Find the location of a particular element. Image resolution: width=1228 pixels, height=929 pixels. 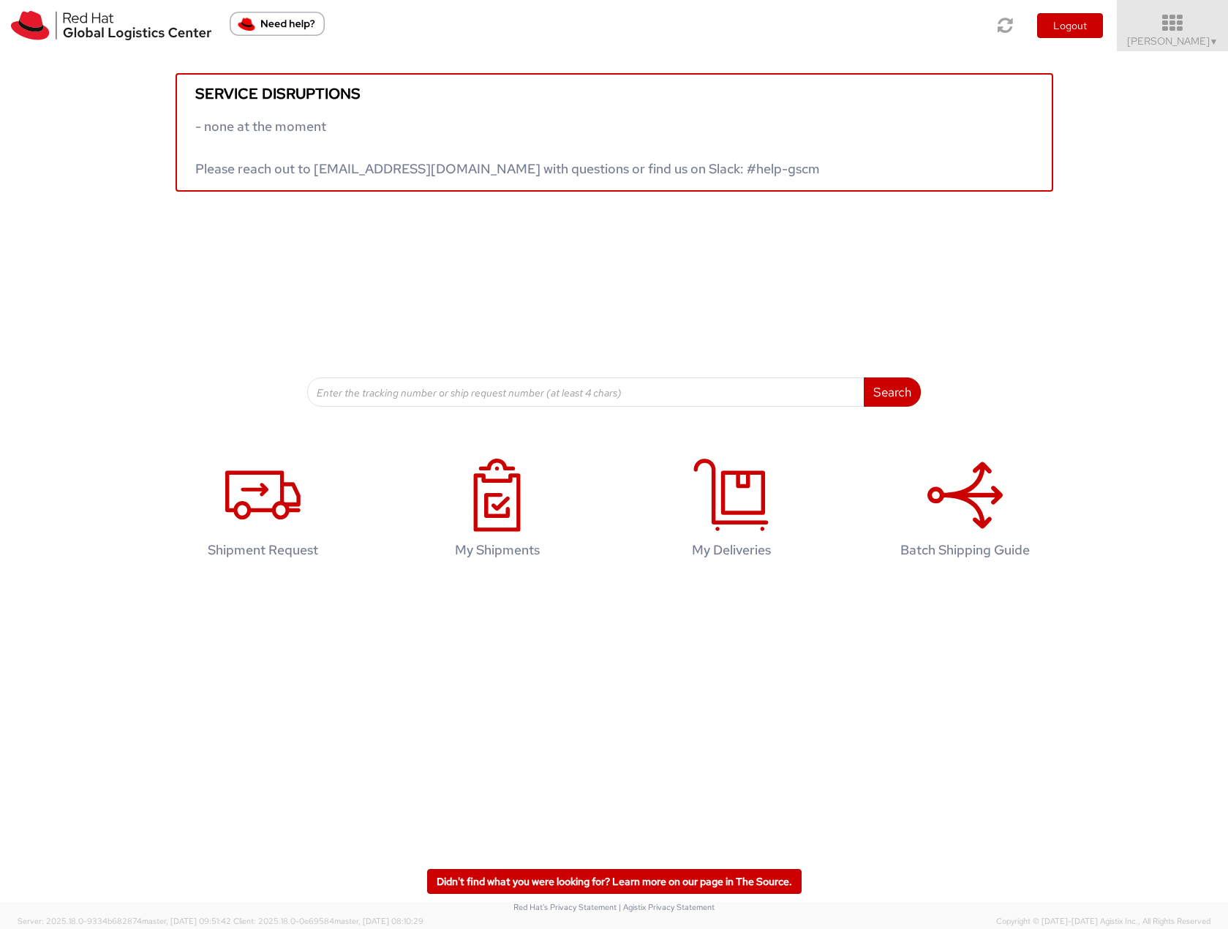

a: Batch Shipping Guide is located at coordinates (966, 511).